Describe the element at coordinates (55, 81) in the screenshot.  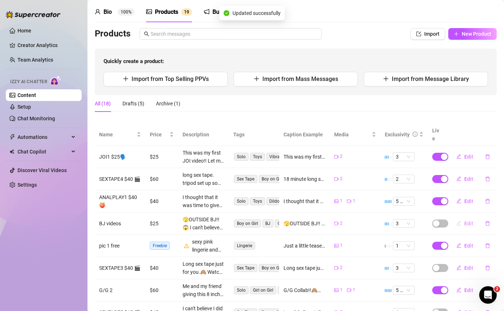
I see `img: AI Chatter` at that location.